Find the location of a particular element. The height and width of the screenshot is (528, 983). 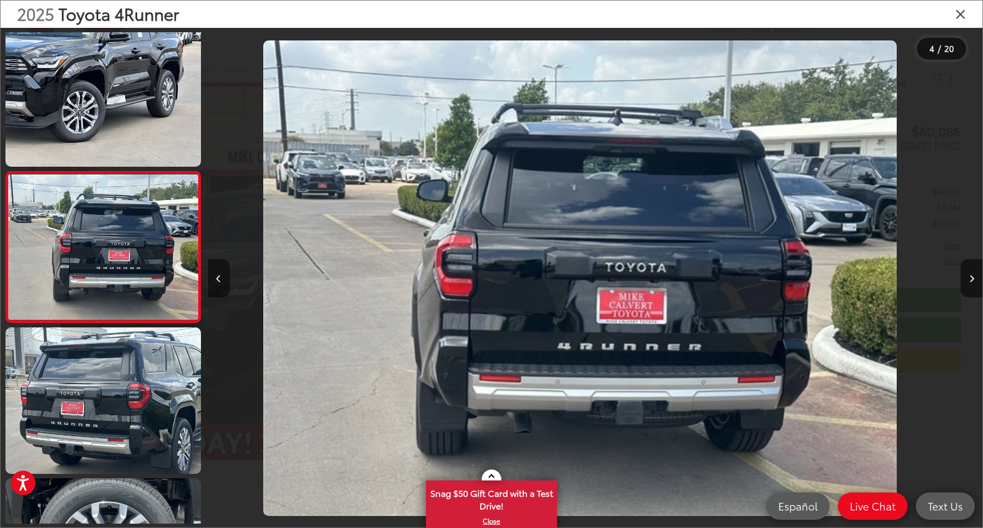

div: 2025 Toyota 4Runner Limited 3 is located at coordinates (580, 277).